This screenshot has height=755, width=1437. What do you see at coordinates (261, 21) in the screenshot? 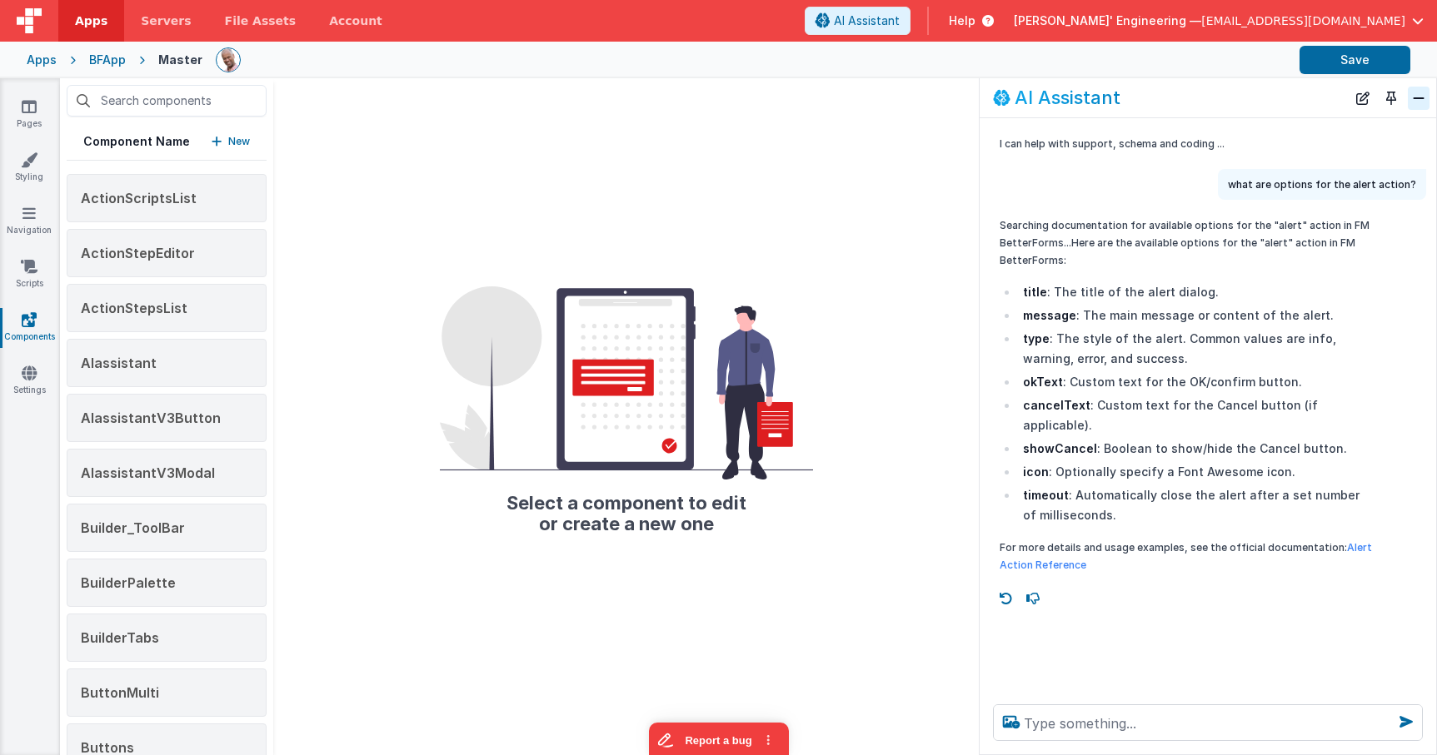
I see `span: File Assets` at bounding box center [261, 21].